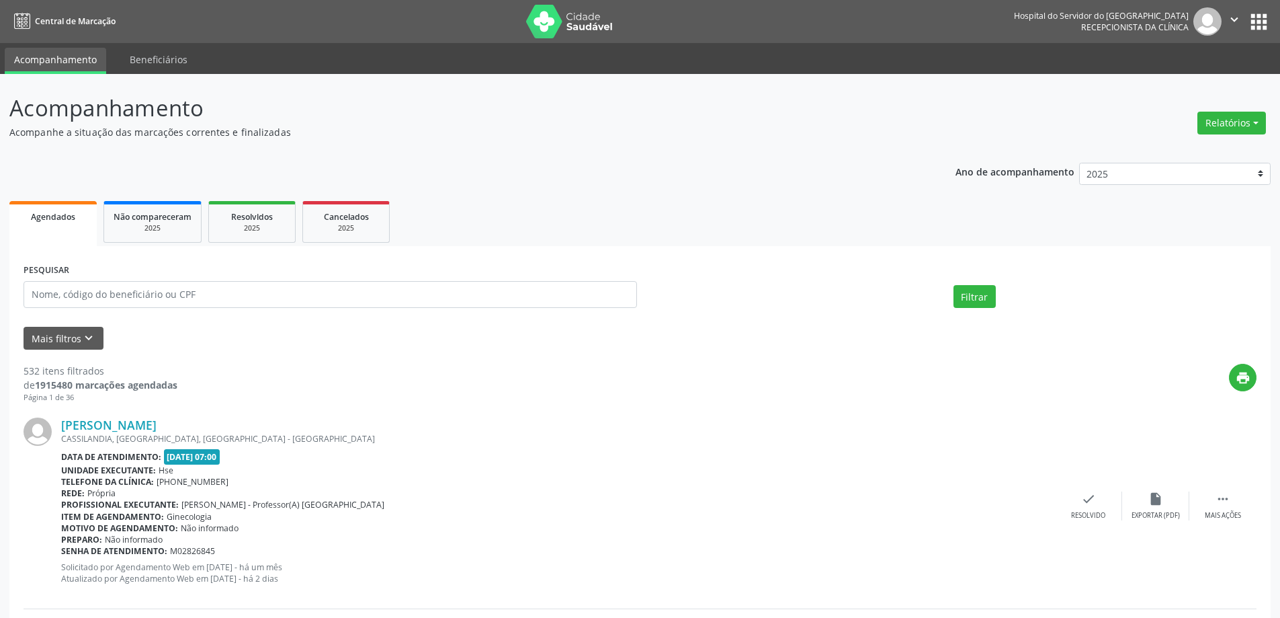  What do you see at coordinates (108, 481) in the screenshot?
I see `b: Telefone da clínica:` at bounding box center [108, 481].